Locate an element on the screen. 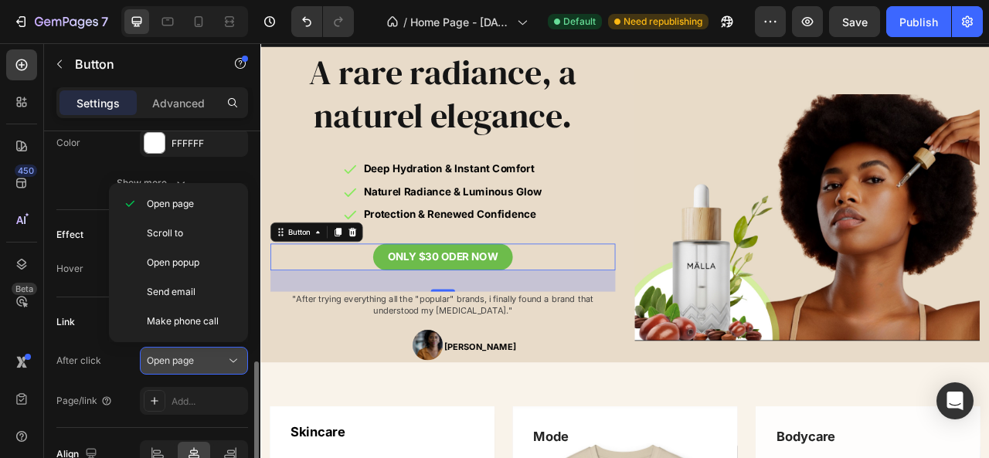 This screenshot has height=458, width=989. div: Add... is located at coordinates (208, 402).